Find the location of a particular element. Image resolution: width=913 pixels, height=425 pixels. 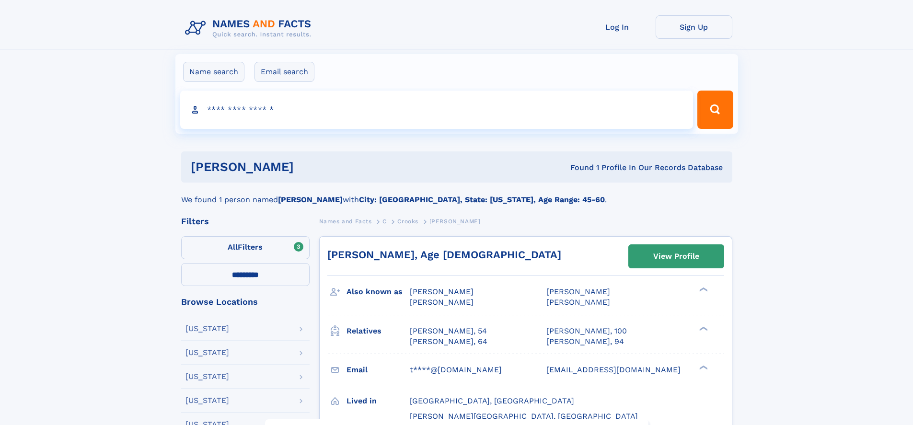

div: Filters is located at coordinates (245, 222).